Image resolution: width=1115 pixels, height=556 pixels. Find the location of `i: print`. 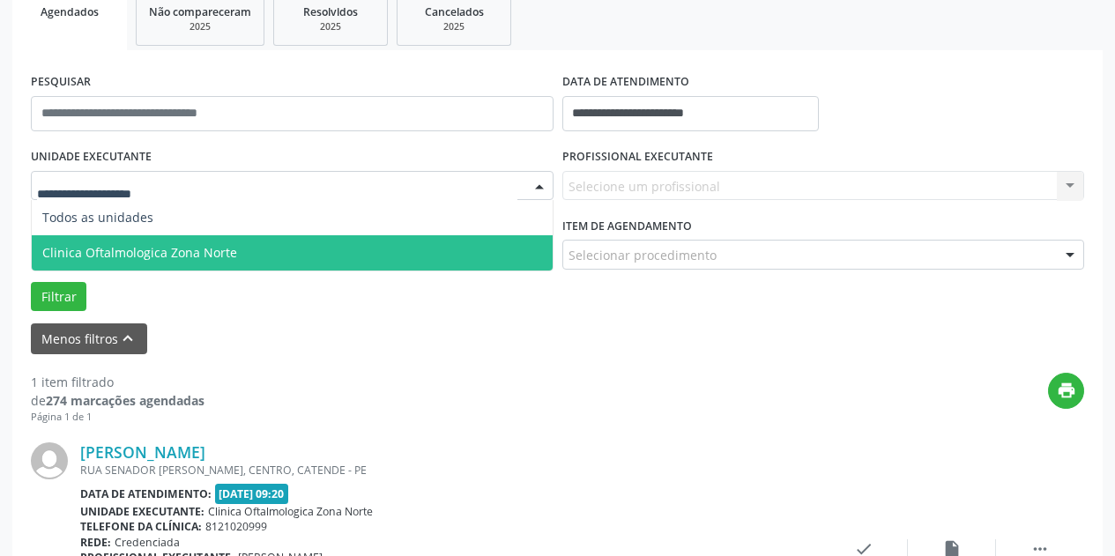

i: print is located at coordinates (1067, 391).